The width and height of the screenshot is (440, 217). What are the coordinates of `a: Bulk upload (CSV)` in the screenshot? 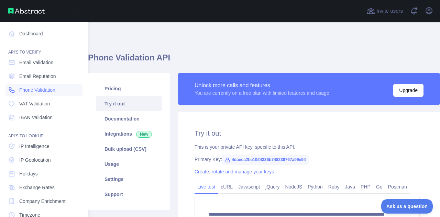 It's located at (129, 149).